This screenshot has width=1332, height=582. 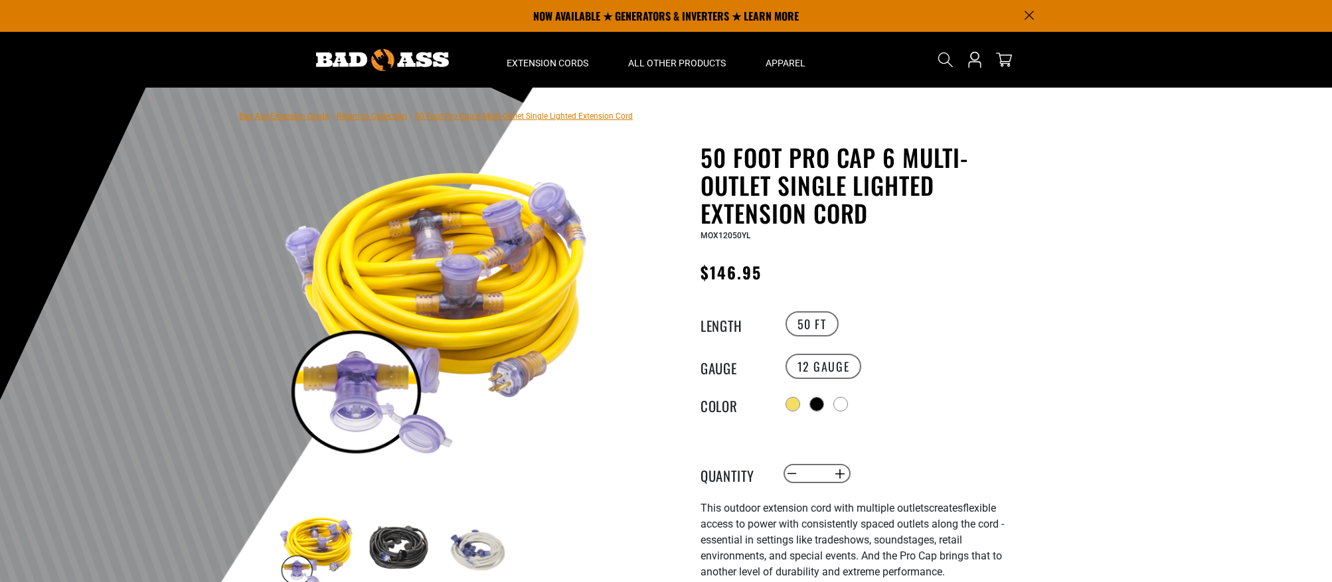 I want to click on span: Apparel, so click(x=786, y=63).